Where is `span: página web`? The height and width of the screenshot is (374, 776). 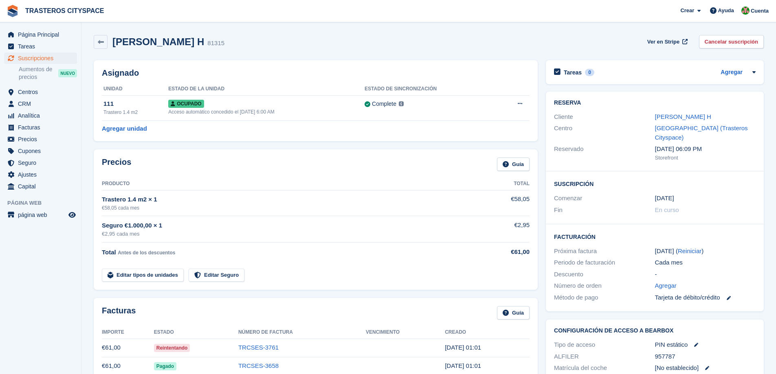
span: página web is located at coordinates (42, 215).